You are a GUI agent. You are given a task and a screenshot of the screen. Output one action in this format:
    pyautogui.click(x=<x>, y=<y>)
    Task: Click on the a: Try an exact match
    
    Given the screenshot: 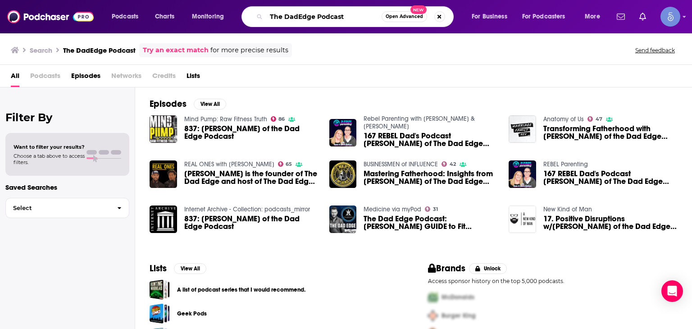 What is the action you would take?
    pyautogui.click(x=176, y=50)
    